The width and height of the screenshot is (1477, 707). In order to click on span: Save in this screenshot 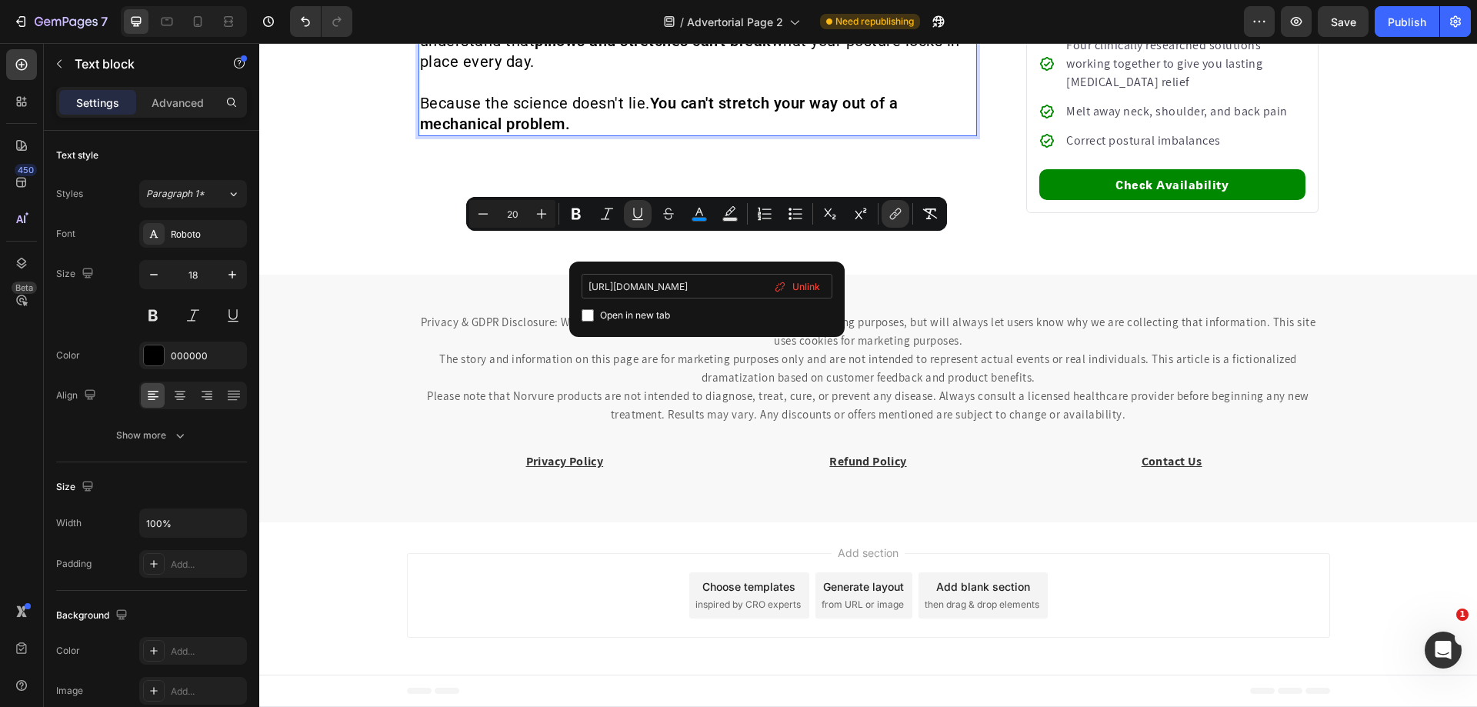, I will do `click(1343, 22)`.